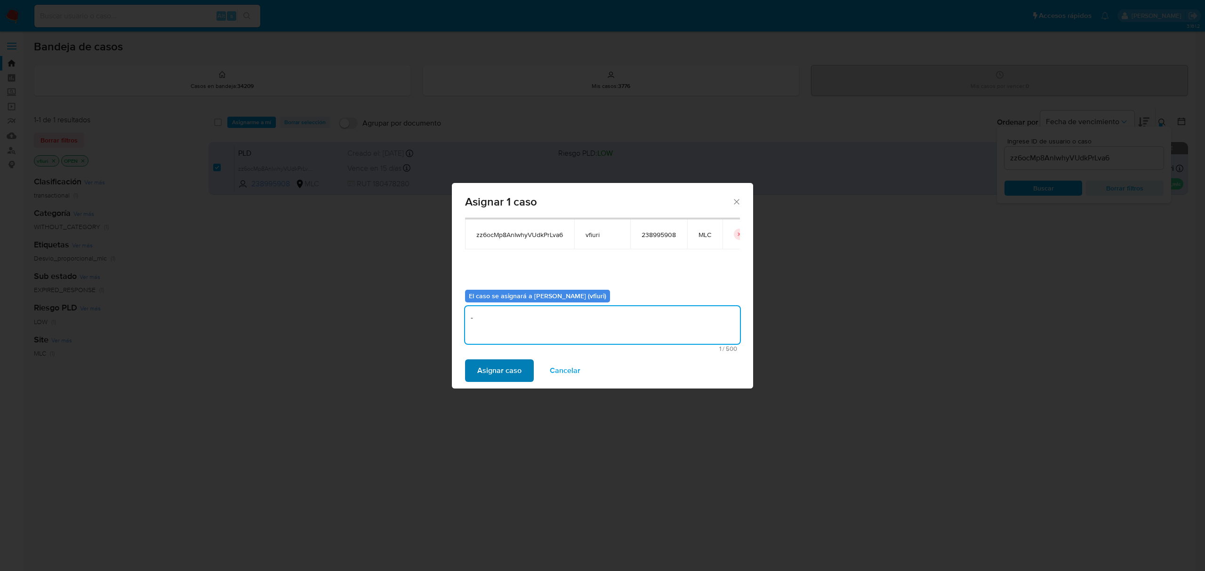 This screenshot has width=1205, height=571. I want to click on span: Asignar caso, so click(499, 371).